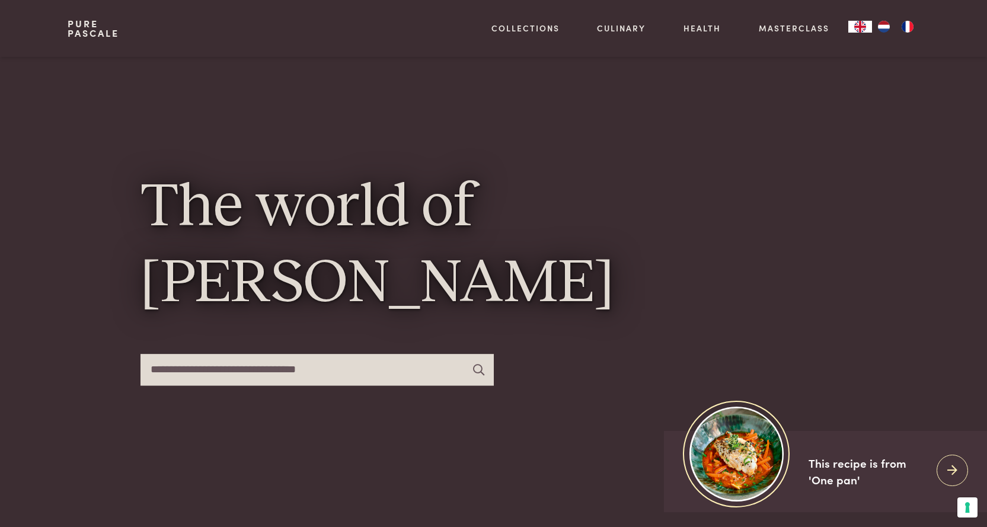 The height and width of the screenshot is (527, 987). What do you see at coordinates (907, 27) in the screenshot?
I see `a: FR` at bounding box center [907, 27].